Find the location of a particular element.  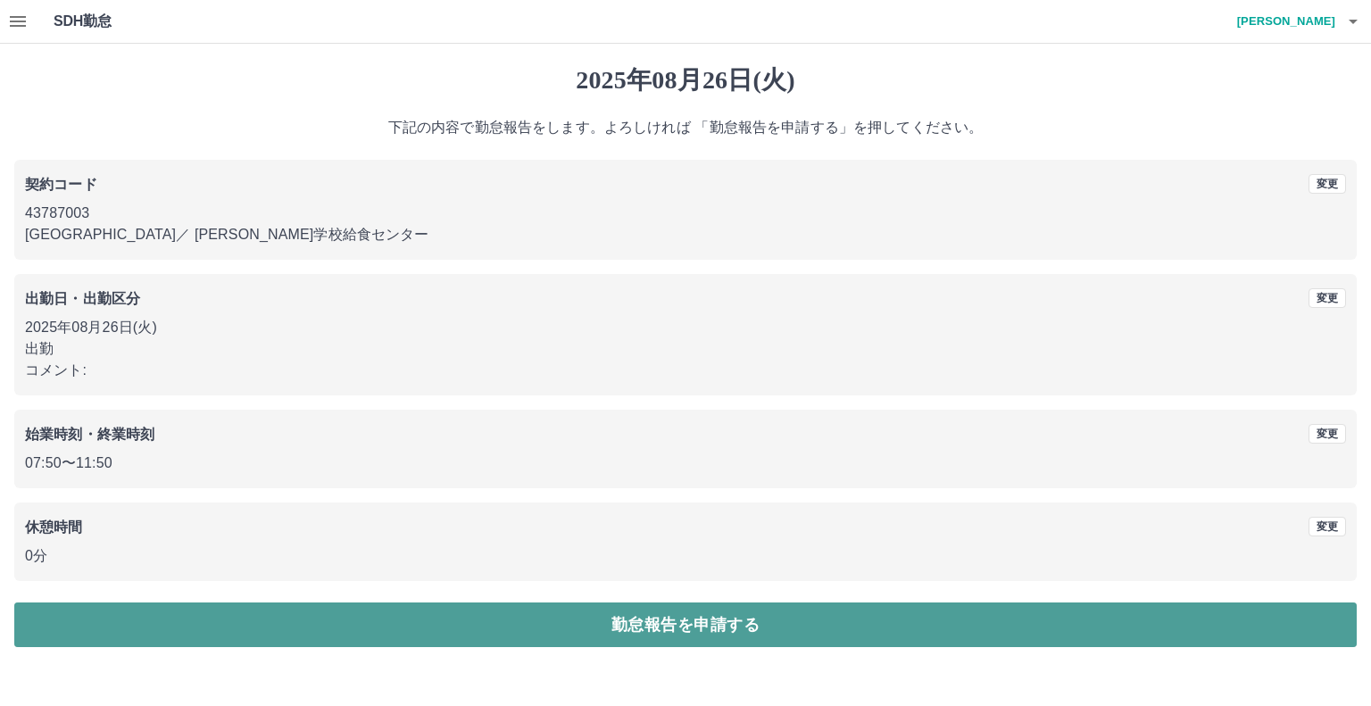

p: 出勤 is located at coordinates (685, 349).